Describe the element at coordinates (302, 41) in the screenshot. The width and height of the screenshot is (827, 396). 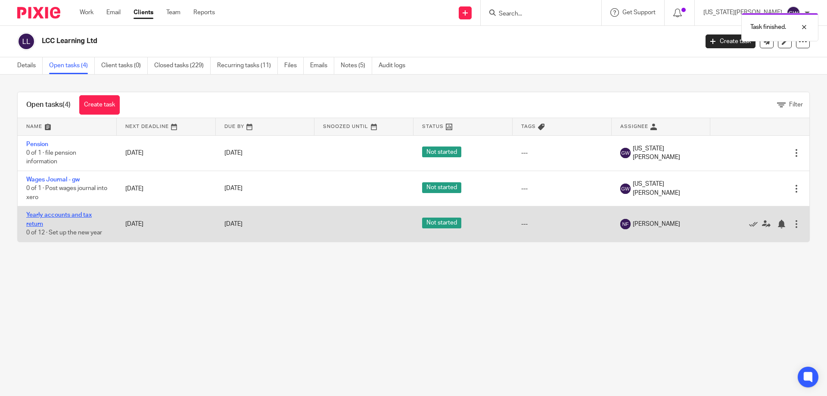
I see `h2: LCC Learning Ltd` at that location.